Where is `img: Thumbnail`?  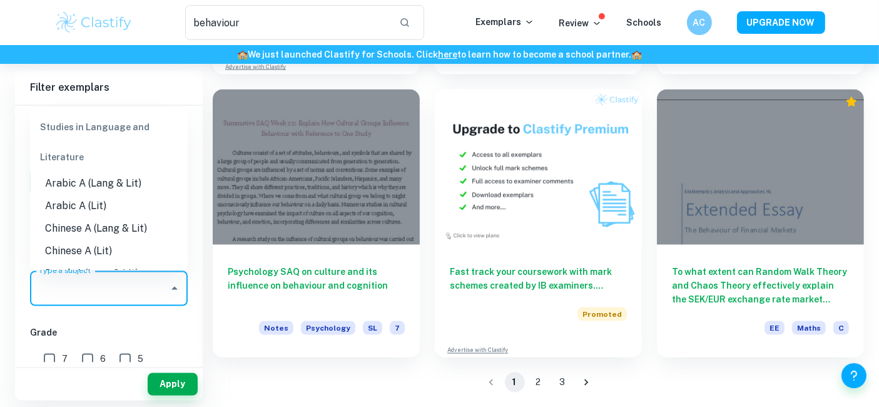
img: Thumbnail is located at coordinates (538, 167).